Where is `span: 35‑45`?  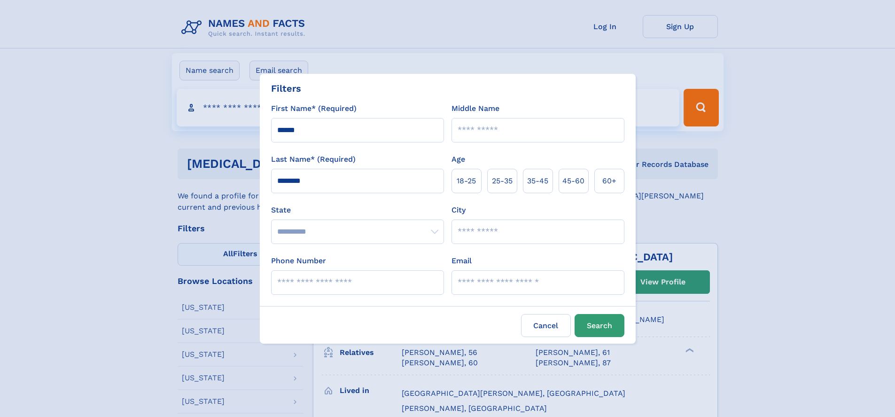
span: 35‑45 is located at coordinates (538, 181).